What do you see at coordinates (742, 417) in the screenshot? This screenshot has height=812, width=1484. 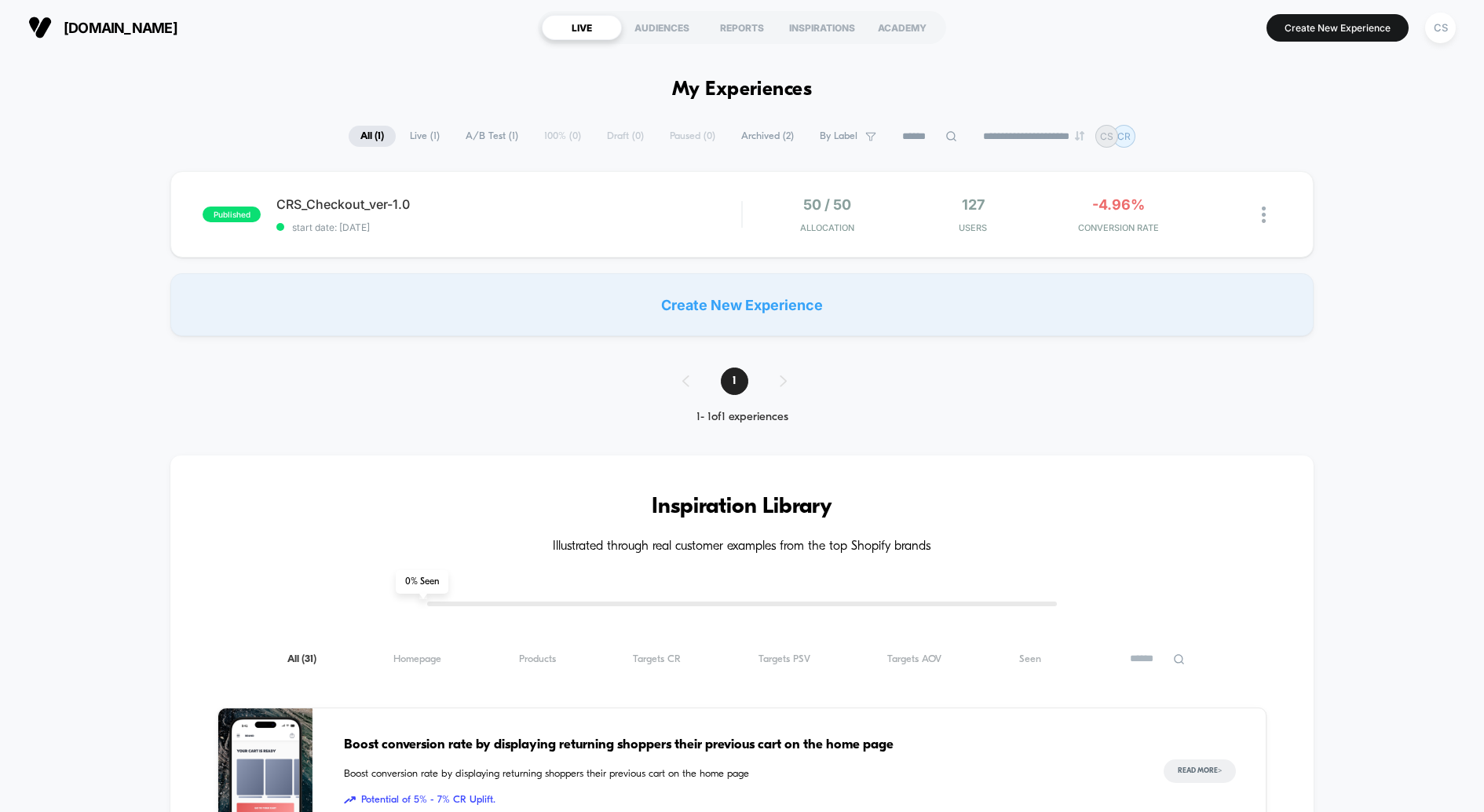 I see `div: 1 - 1 of 1 experiences` at bounding box center [742, 417].